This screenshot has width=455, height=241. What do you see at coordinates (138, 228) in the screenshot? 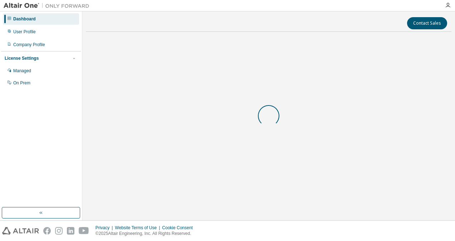
I see `div: Website Terms of Use` at bounding box center [138, 228].